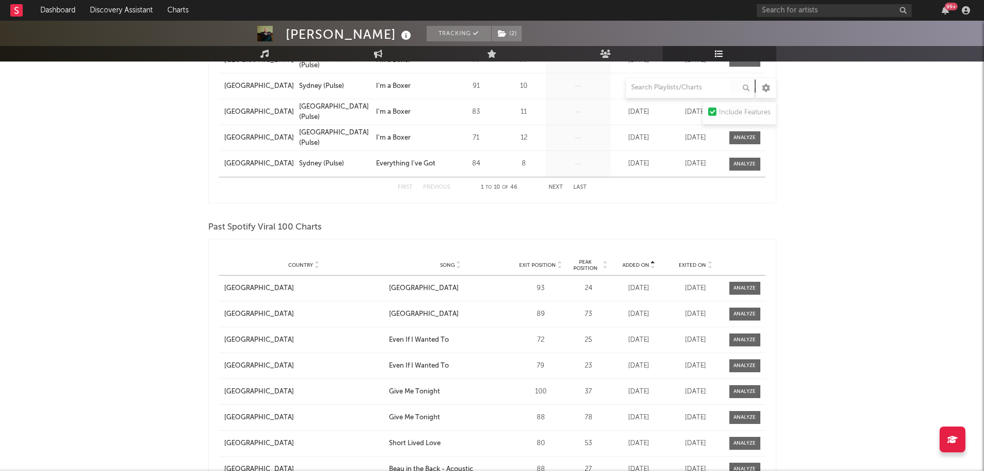 The width and height of the screenshot is (984, 471). What do you see at coordinates (476, 112) in the screenshot?
I see `div: 83` at bounding box center [476, 112].